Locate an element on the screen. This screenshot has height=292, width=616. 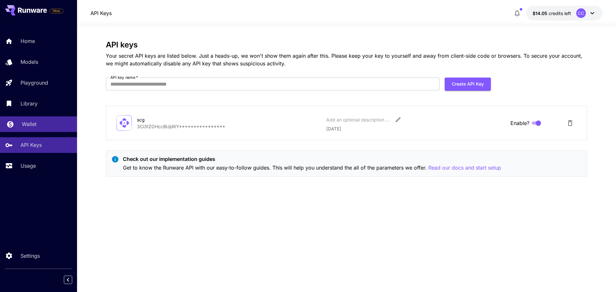
span: Enable? is located at coordinates (520, 123).